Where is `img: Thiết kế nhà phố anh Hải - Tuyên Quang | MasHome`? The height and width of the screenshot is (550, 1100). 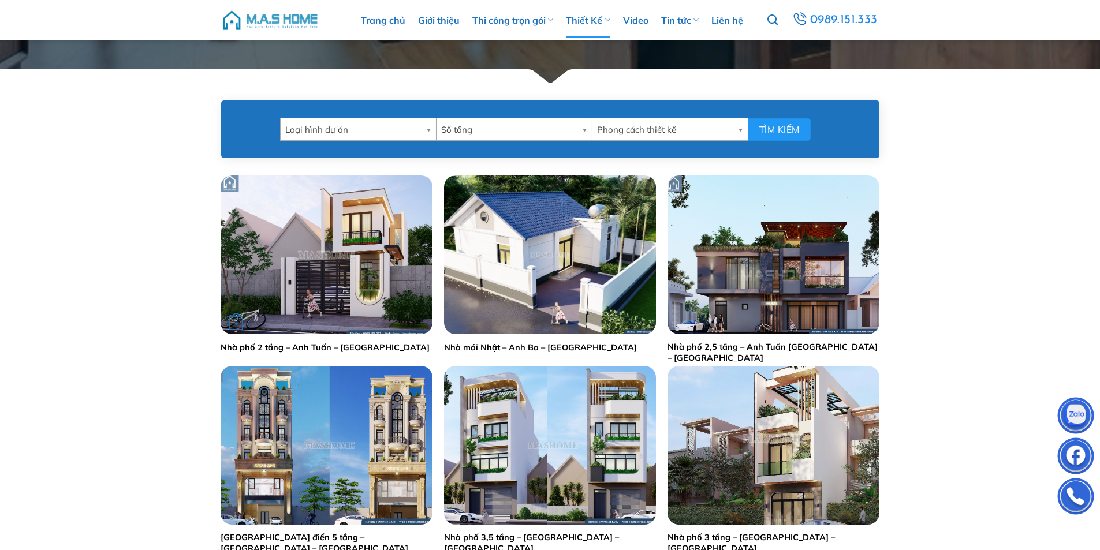
img: Thiết kế nhà phố anh Hải - Tuyên Quang | MasHome is located at coordinates (550, 445).